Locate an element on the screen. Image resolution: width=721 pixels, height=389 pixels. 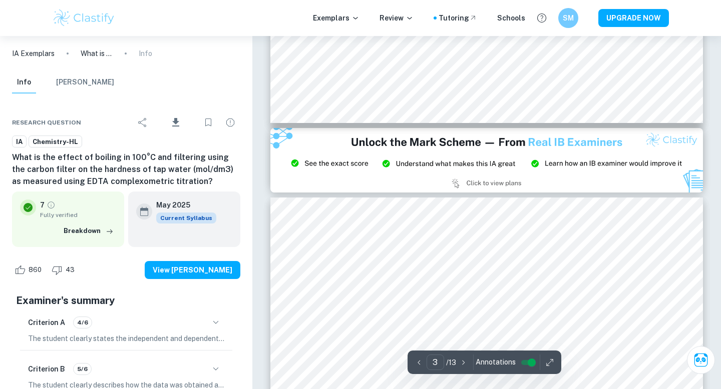
p: 7 is located at coordinates (42, 205).